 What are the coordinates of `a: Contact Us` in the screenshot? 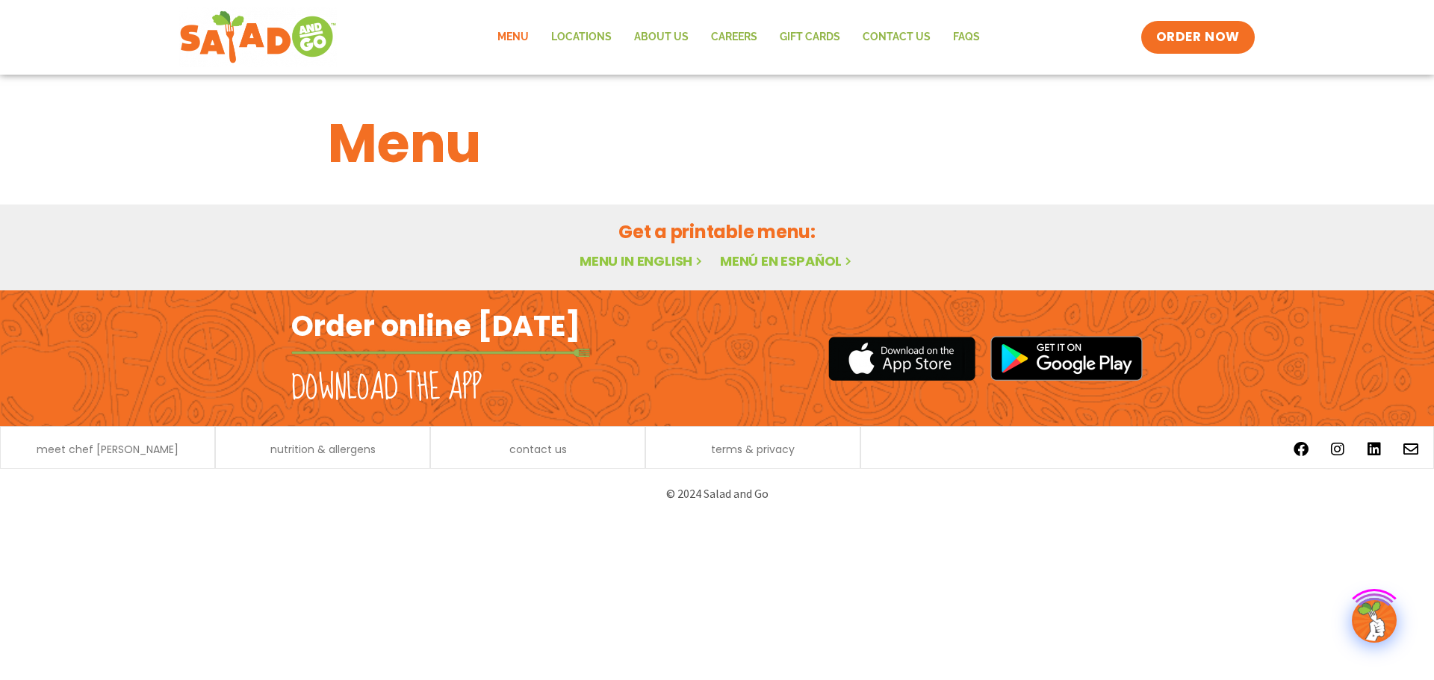 It's located at (896, 37).